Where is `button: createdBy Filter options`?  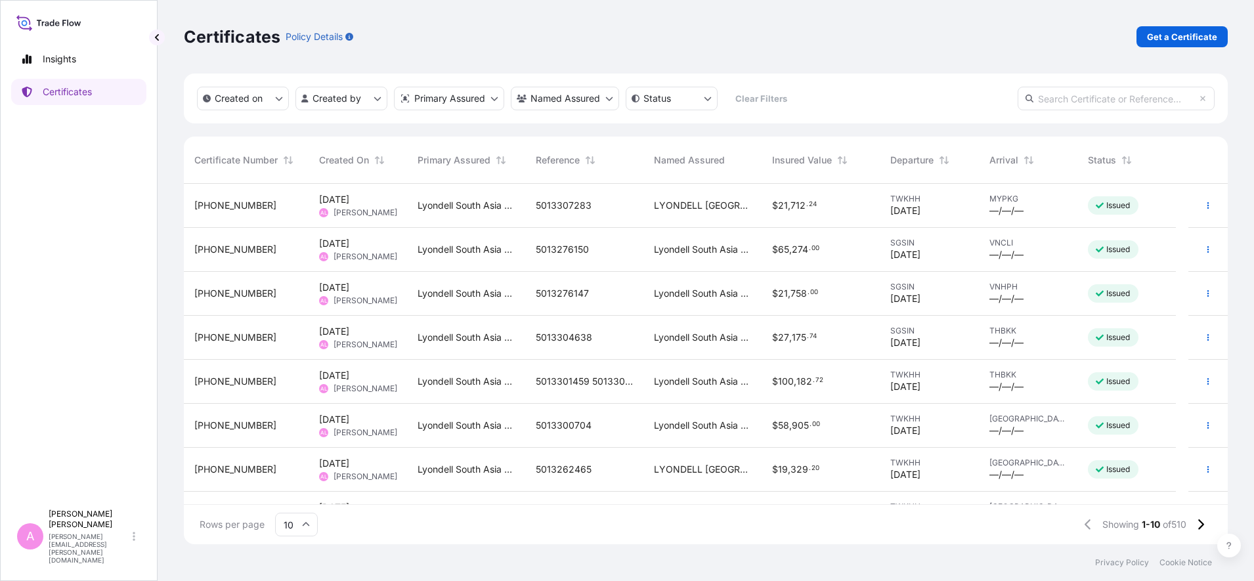
button: createdBy Filter options is located at coordinates (341, 98).